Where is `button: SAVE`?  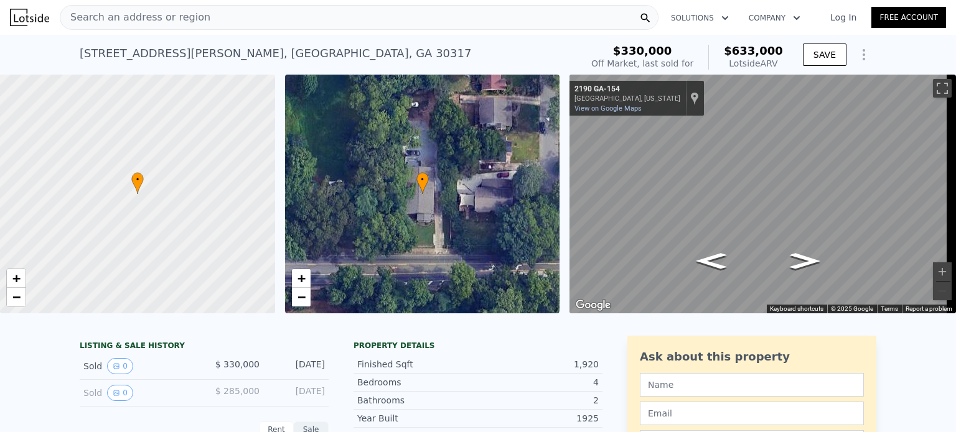
button: SAVE is located at coordinates (824, 55).